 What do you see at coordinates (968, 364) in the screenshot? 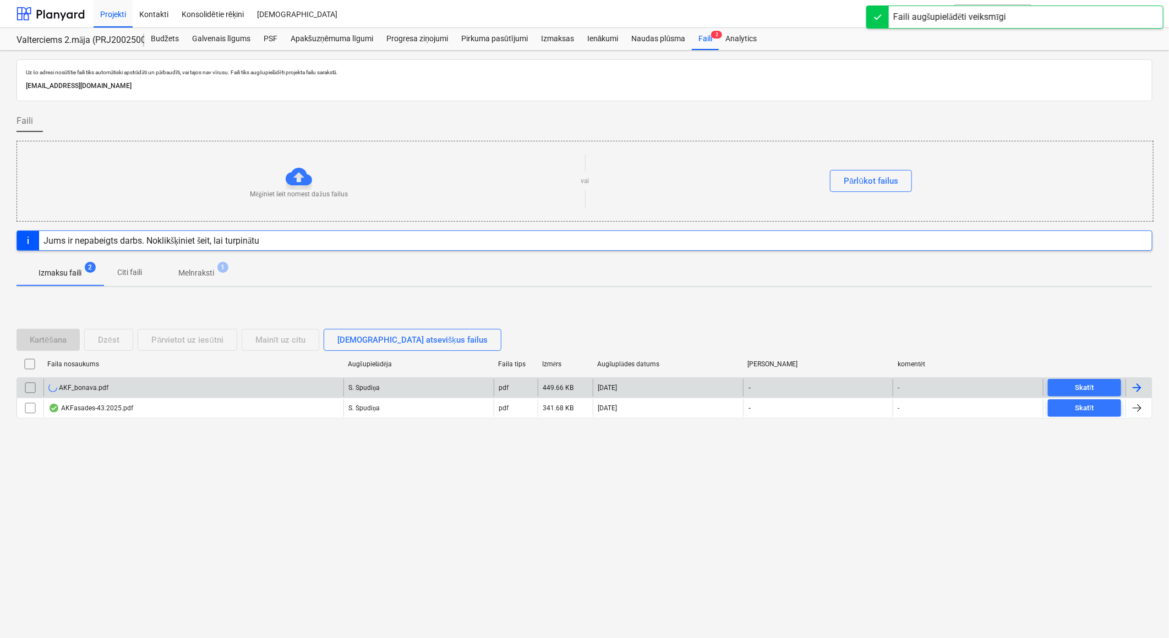
I see `div: komentēt` at bounding box center [968, 364].